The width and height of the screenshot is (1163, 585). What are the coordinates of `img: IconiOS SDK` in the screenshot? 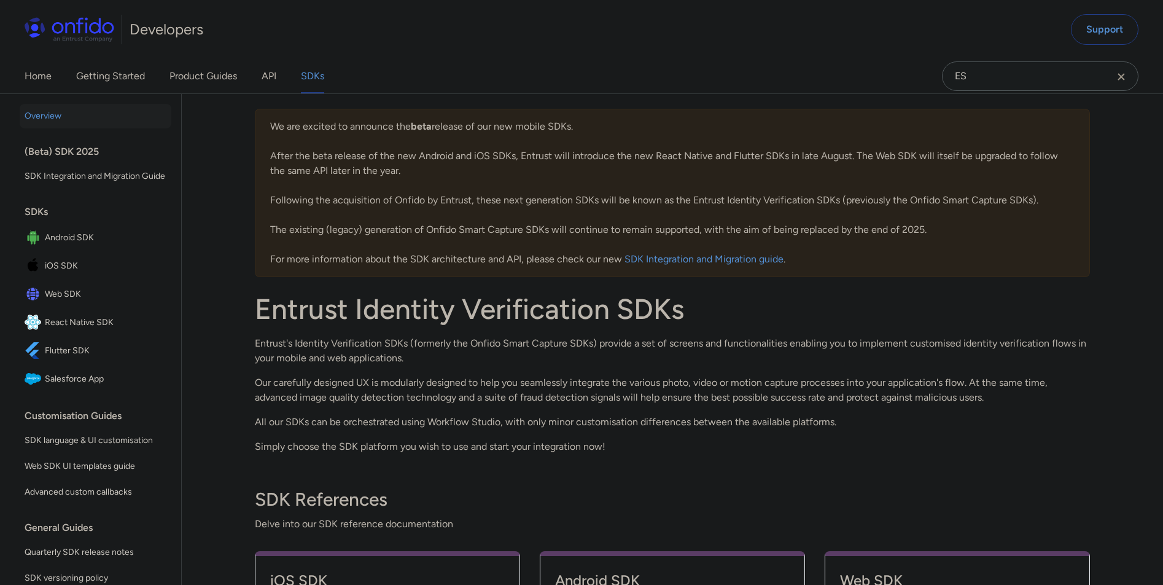 It's located at (34, 266).